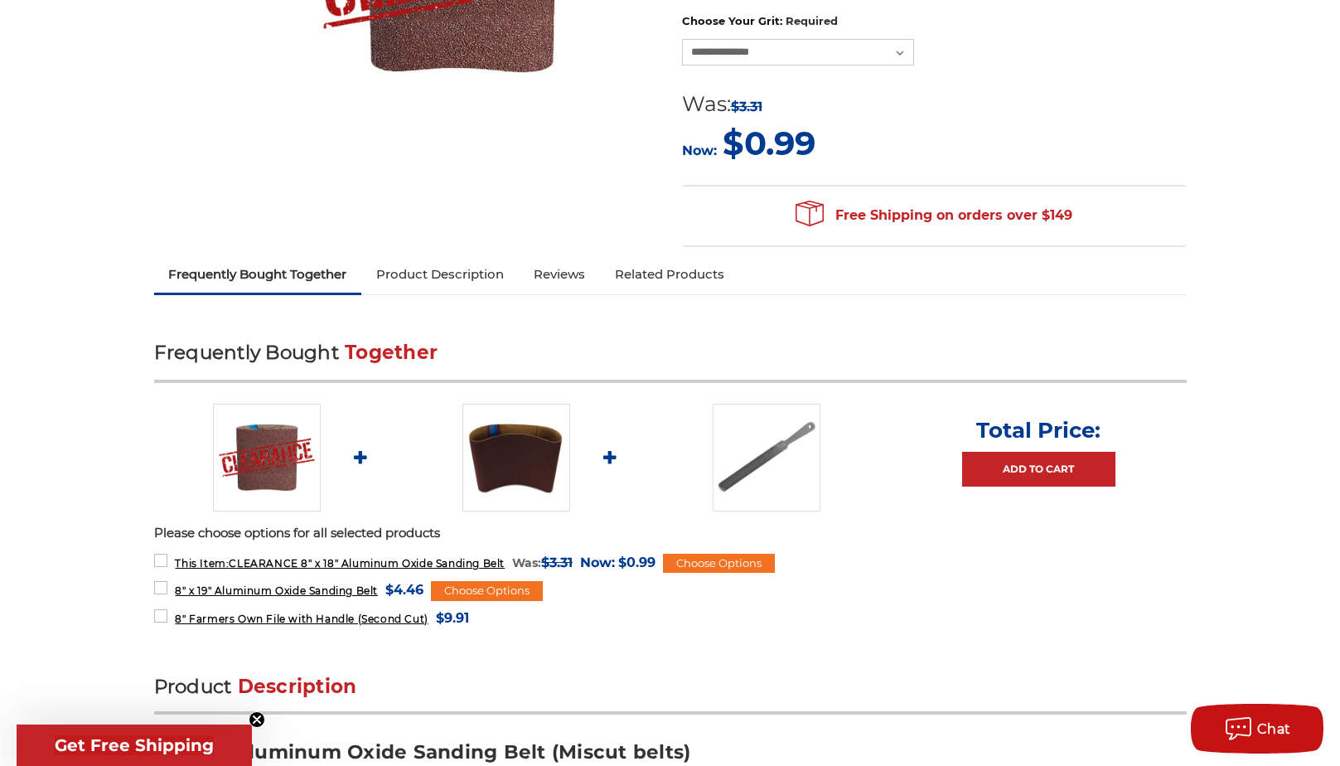 Image resolution: width=1340 pixels, height=766 pixels. I want to click on img: CLEARANCE 8" x 18" Aluminum Oxide Sanding Belt, so click(267, 457).